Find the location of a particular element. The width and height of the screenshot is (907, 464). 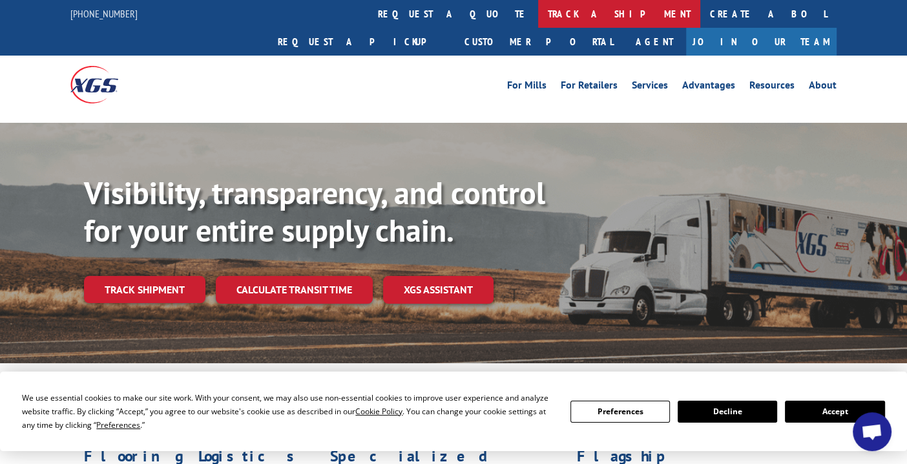

a: Calculate transit time is located at coordinates (294, 289).